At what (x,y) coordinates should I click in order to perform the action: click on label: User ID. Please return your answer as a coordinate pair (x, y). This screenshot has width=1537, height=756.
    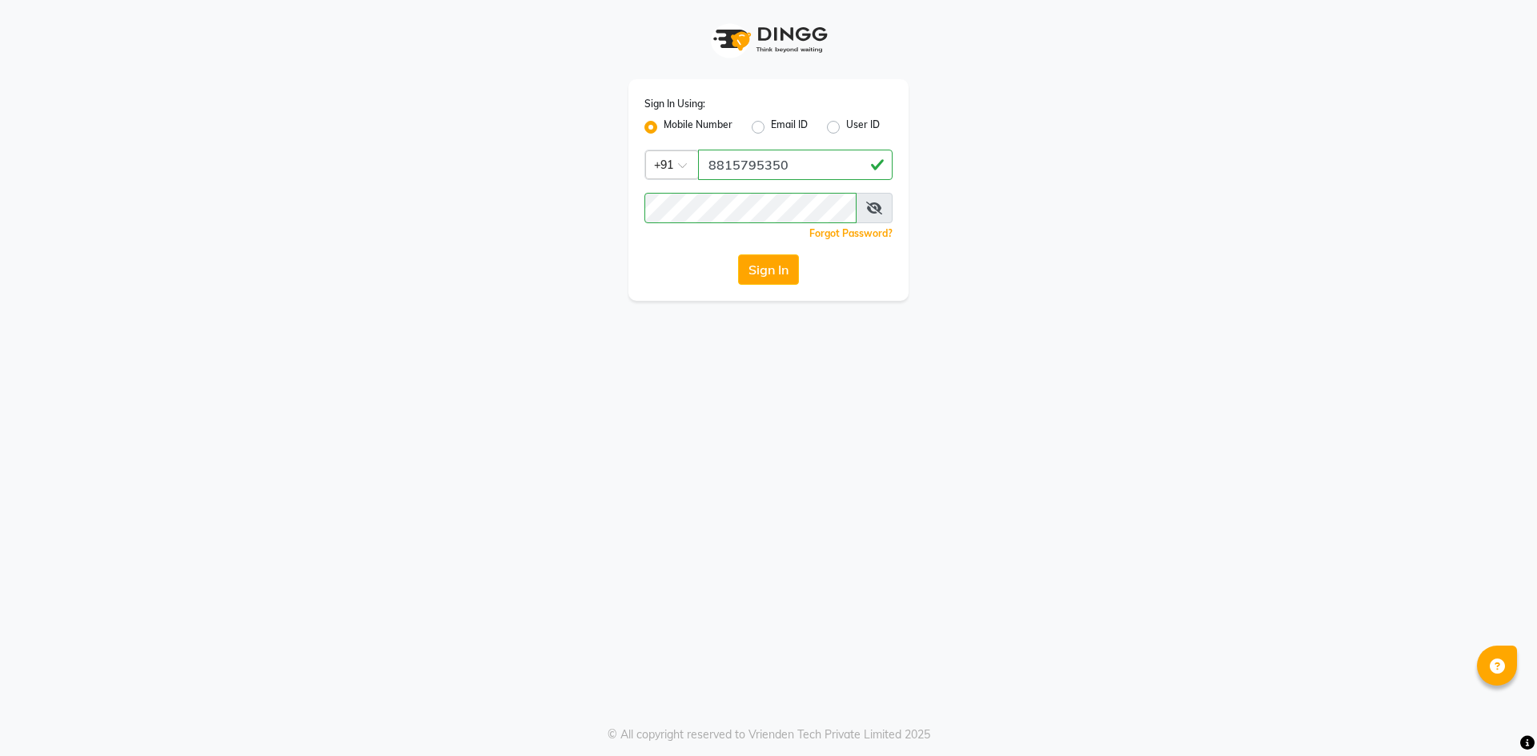
    Looking at the image, I should click on (863, 127).